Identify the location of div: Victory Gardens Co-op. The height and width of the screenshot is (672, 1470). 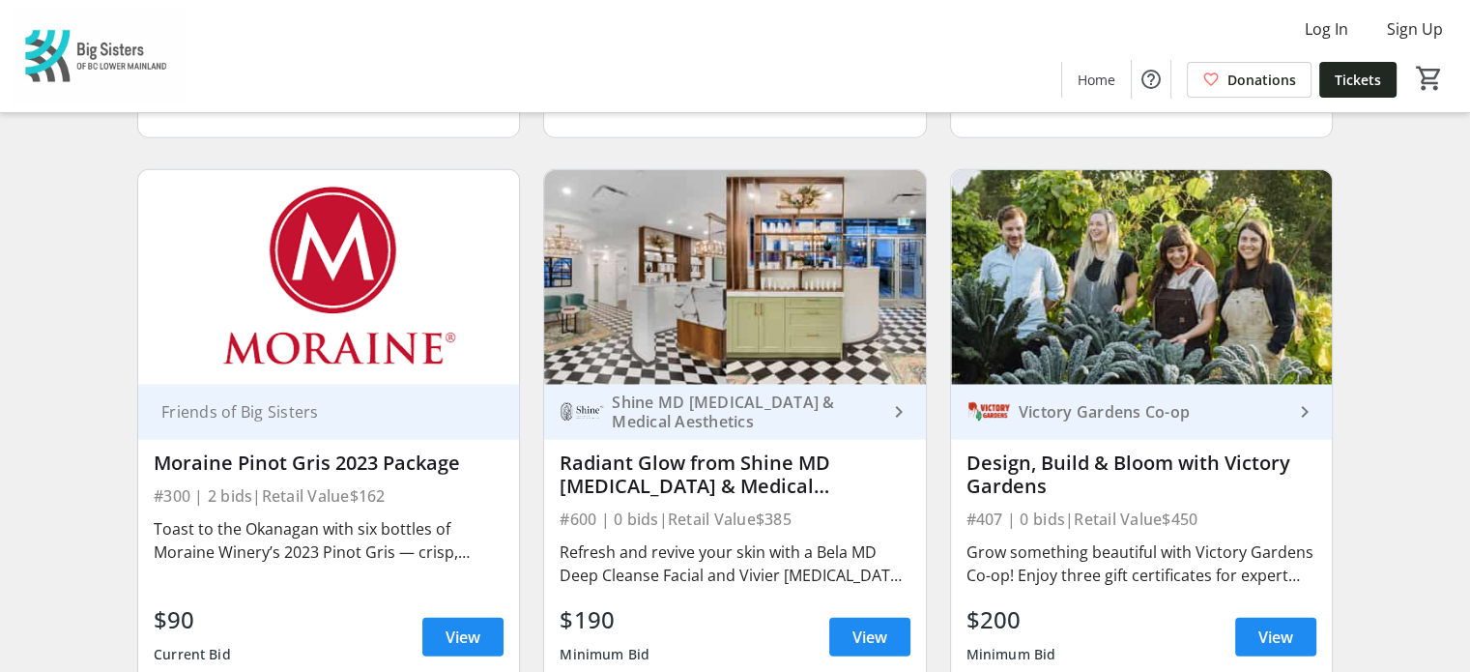
(1152, 412).